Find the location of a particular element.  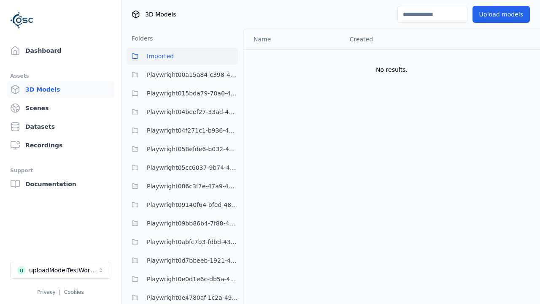

td: No results. is located at coordinates (391, 70).